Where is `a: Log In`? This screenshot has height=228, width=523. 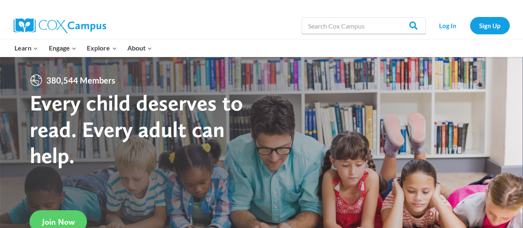 a: Log In is located at coordinates (448, 25).